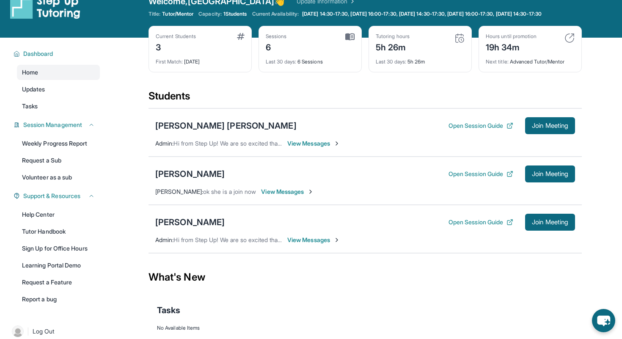 The height and width of the screenshot is (339, 622). Describe the element at coordinates (58, 143) in the screenshot. I see `a: Weekly Progress Report` at that location.